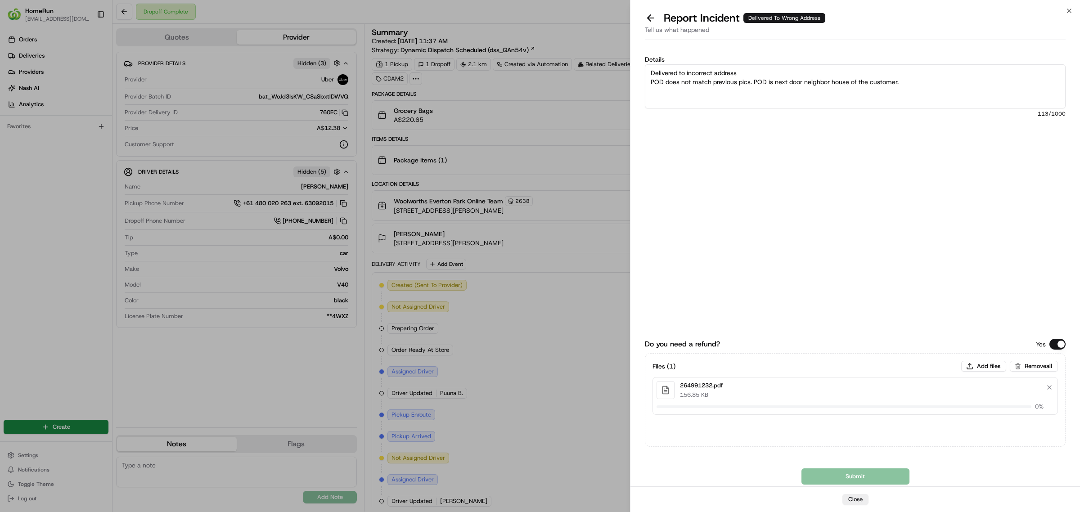  What do you see at coordinates (744, 18) in the screenshot?
I see `p: Report Incident` at bounding box center [744, 18].